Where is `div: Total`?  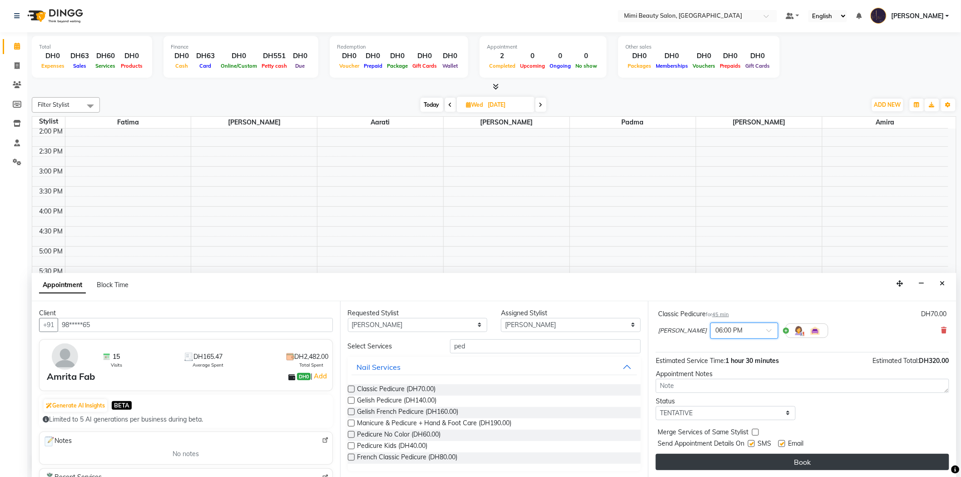 div: Total is located at coordinates (92, 47).